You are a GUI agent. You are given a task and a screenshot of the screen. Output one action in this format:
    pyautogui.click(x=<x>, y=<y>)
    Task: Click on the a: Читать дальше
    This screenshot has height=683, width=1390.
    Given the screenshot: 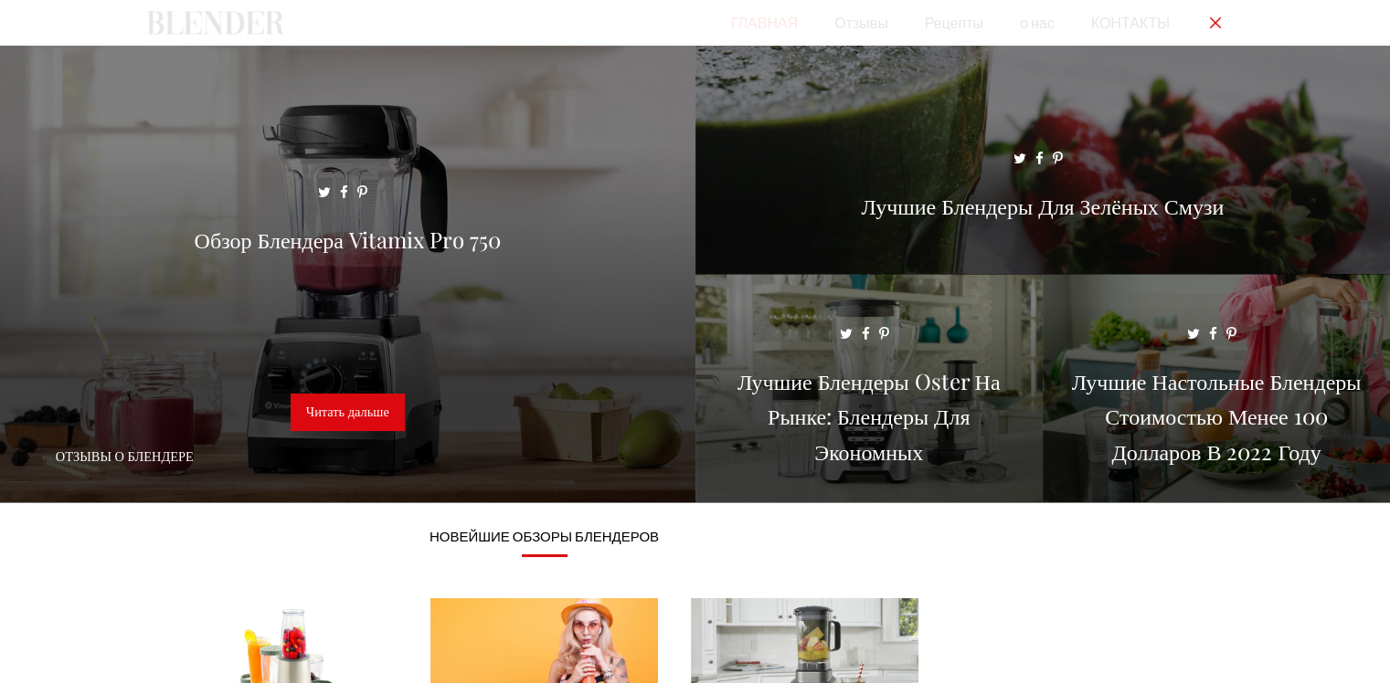 What is the action you would take?
    pyautogui.click(x=347, y=413)
    